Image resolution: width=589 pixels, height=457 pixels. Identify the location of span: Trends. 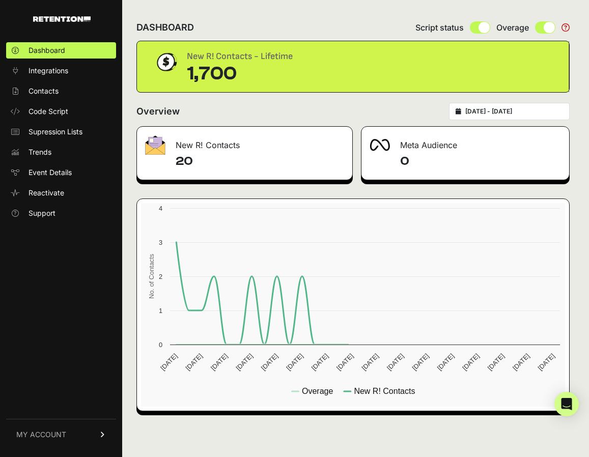
(40, 152).